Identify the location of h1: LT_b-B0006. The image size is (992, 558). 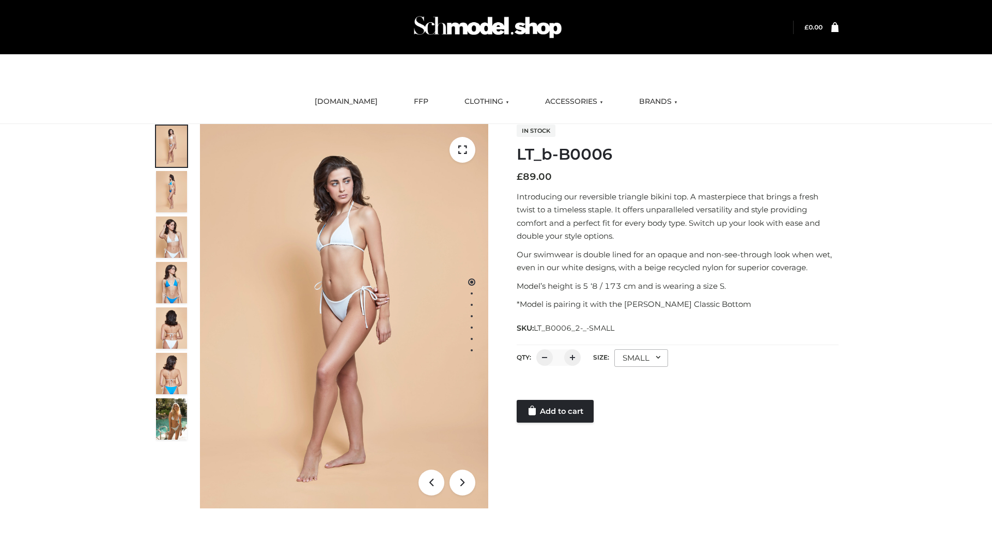
(677, 154).